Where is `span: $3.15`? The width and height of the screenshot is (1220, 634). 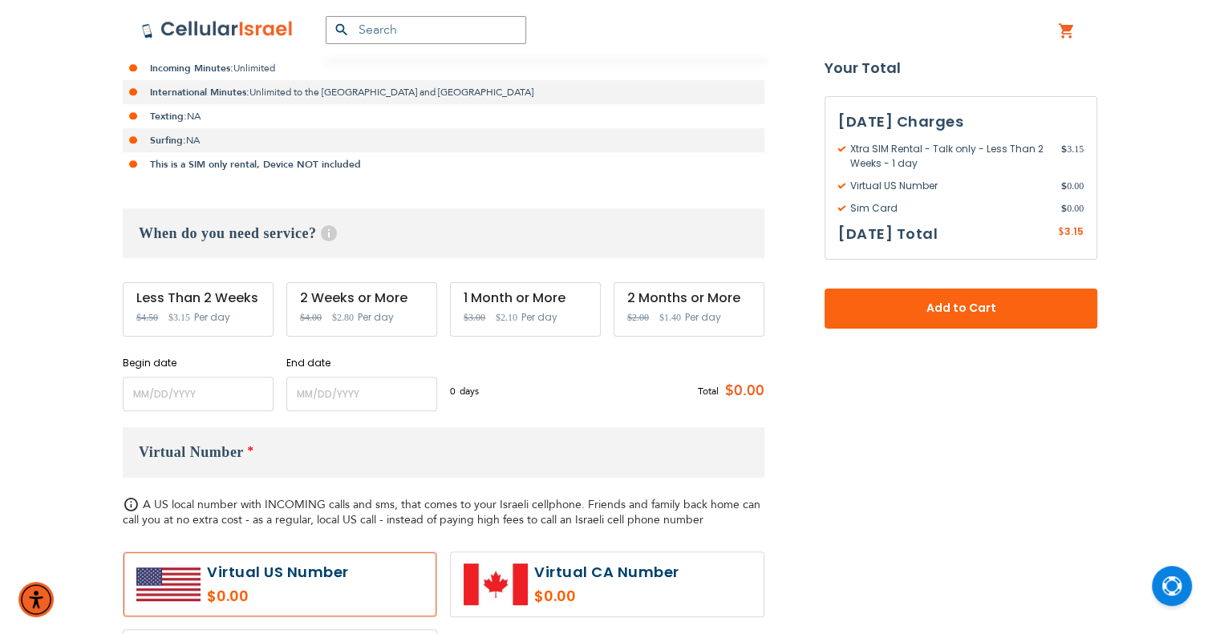
span: $3.15 is located at coordinates (179, 318).